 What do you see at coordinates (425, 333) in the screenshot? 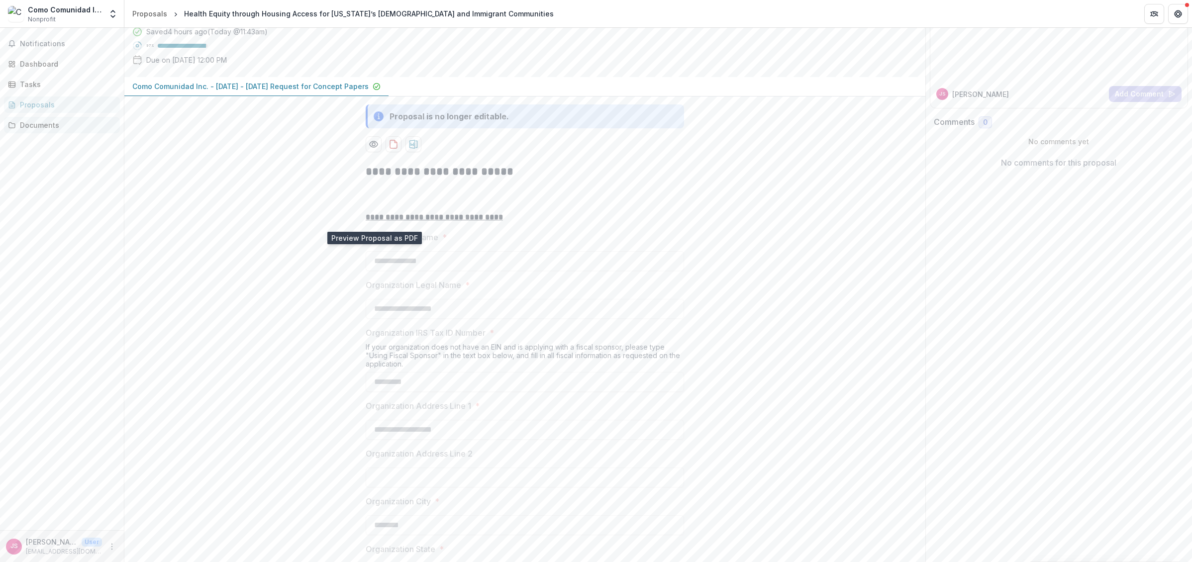
I see `p: Organization IRS Tax ID Number` at bounding box center [425, 333].